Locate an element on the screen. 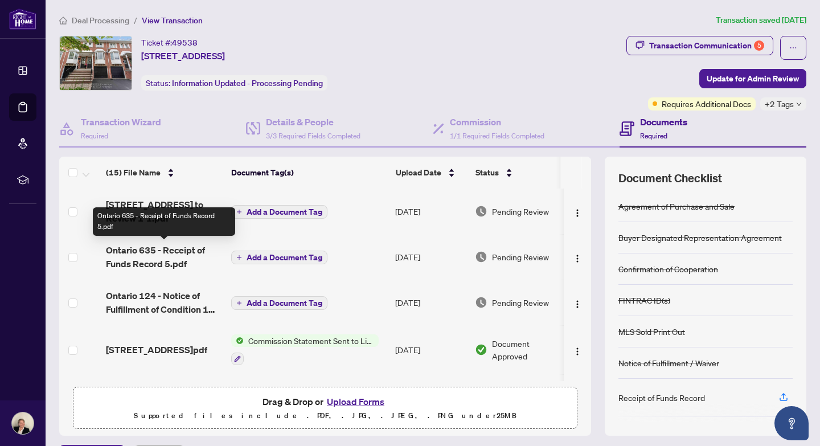 This screenshot has width=820, height=446. button: Status IconCommission Statement Sent to Listing Brokerage is located at coordinates (305, 350).